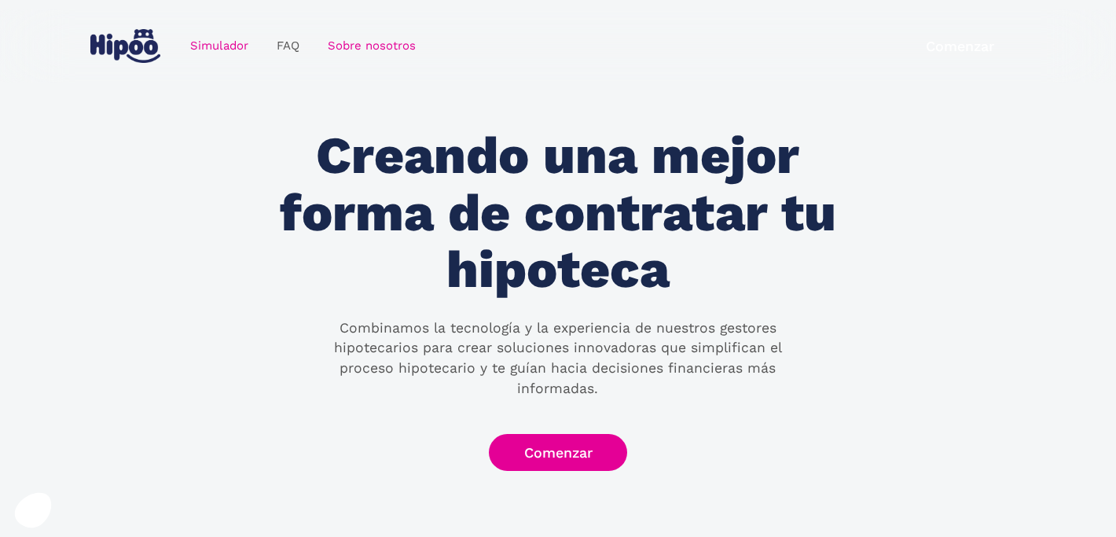 This screenshot has height=537, width=1116. Describe the element at coordinates (558, 213) in the screenshot. I see `h1: Creando una mejor forma de contratar tu hipoteca` at that location.